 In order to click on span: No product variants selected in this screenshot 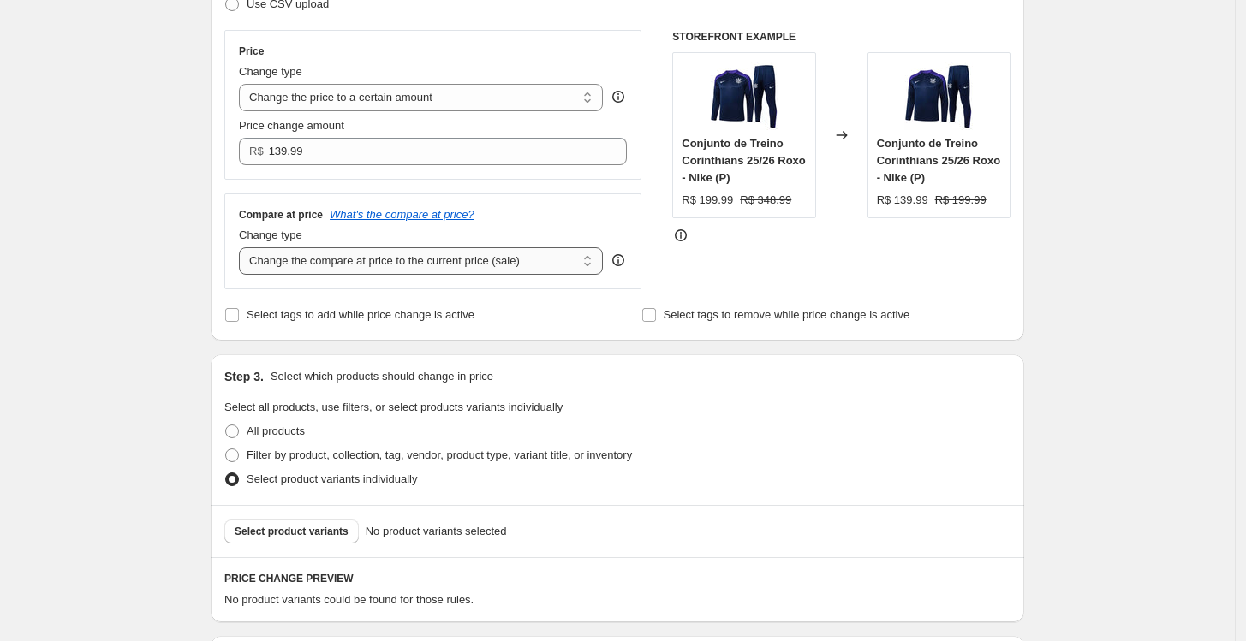, I will do `click(436, 532)`.